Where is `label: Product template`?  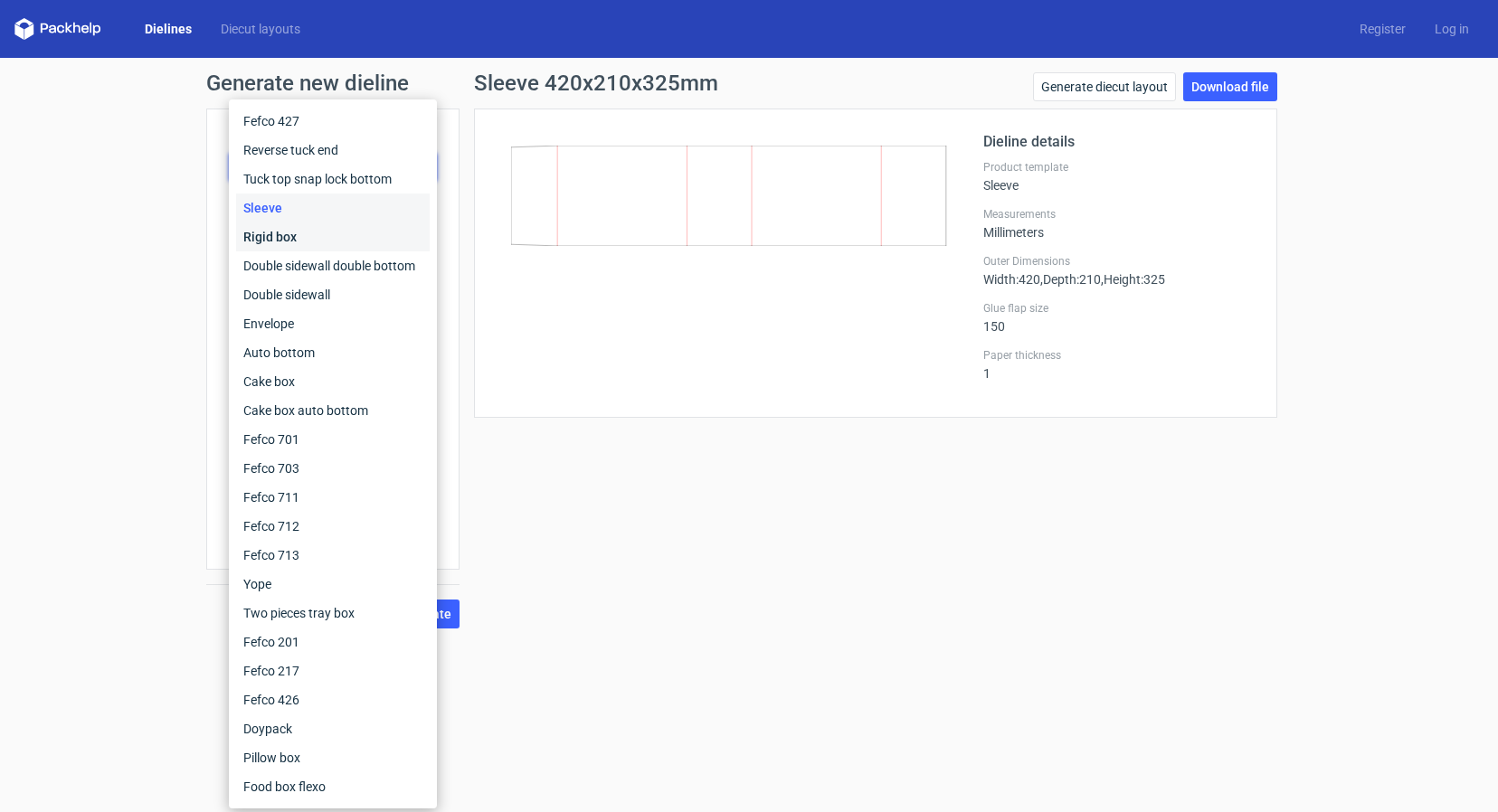
label: Product template is located at coordinates (1119, 168).